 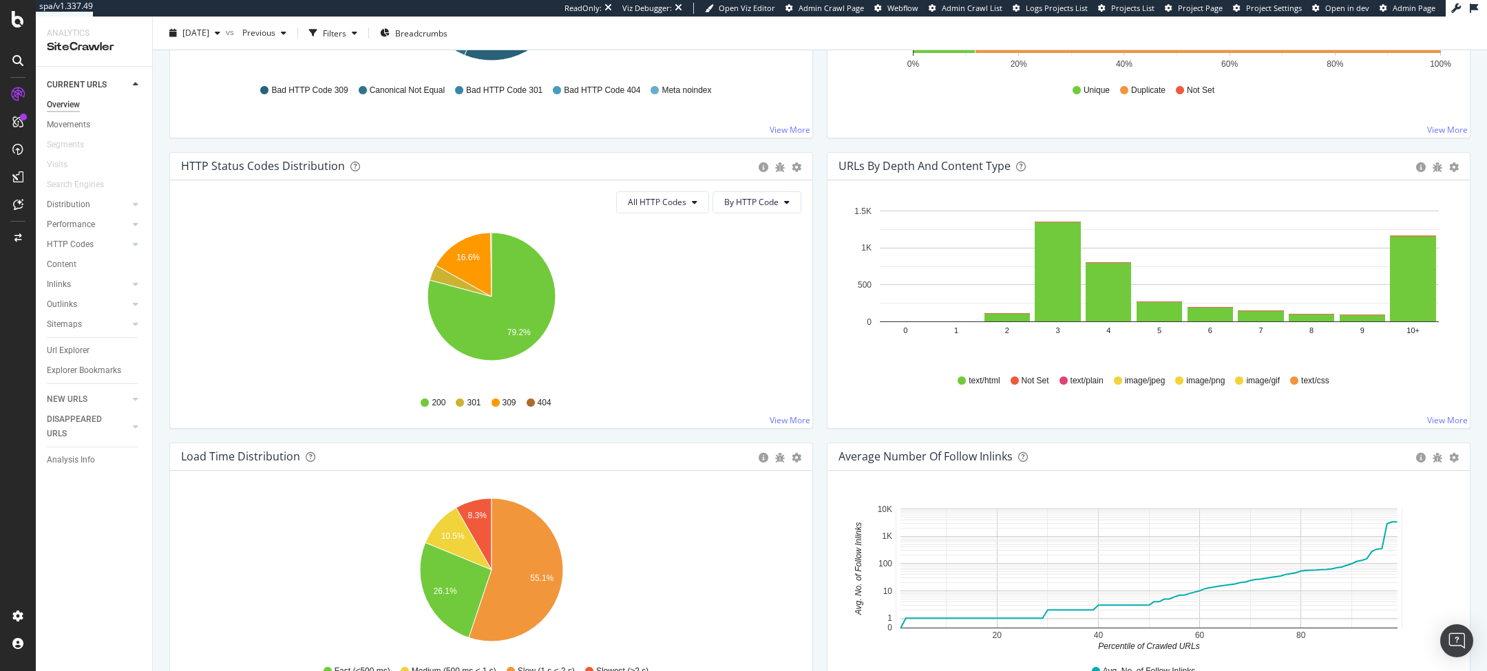 What do you see at coordinates (94, 264) in the screenshot?
I see `a: Content` at bounding box center [94, 264].